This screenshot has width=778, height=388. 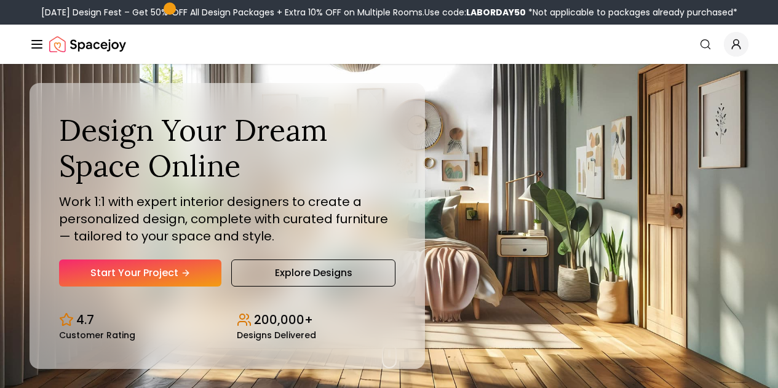 I want to click on a: Spacejoy, so click(x=87, y=44).